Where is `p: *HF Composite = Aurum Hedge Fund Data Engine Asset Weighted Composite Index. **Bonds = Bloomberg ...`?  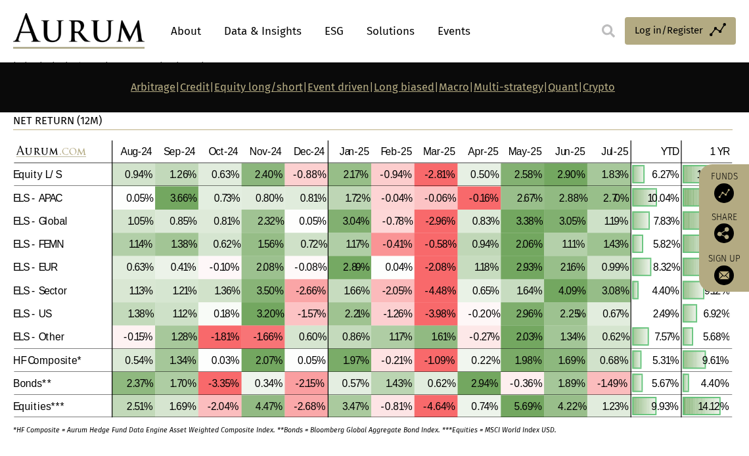
p: *HF Composite = Aurum Hedge Fund Data Engine Asset Weighted Composite Index. **Bonds = Bloomberg ... is located at coordinates (355, 426).